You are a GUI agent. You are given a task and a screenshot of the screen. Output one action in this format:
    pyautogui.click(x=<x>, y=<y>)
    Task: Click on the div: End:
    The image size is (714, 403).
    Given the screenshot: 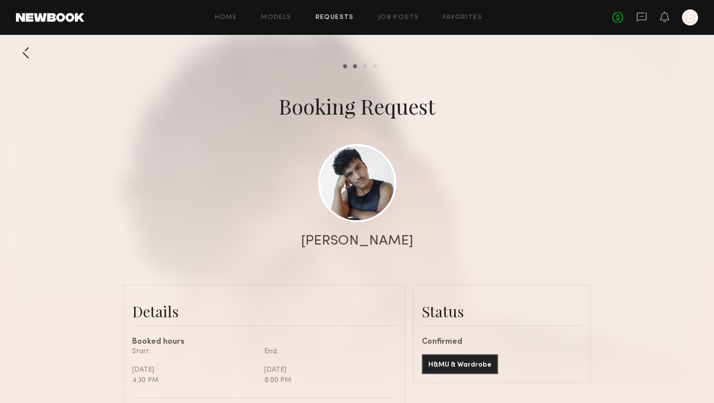 What is the action you would take?
    pyautogui.click(x=327, y=352)
    